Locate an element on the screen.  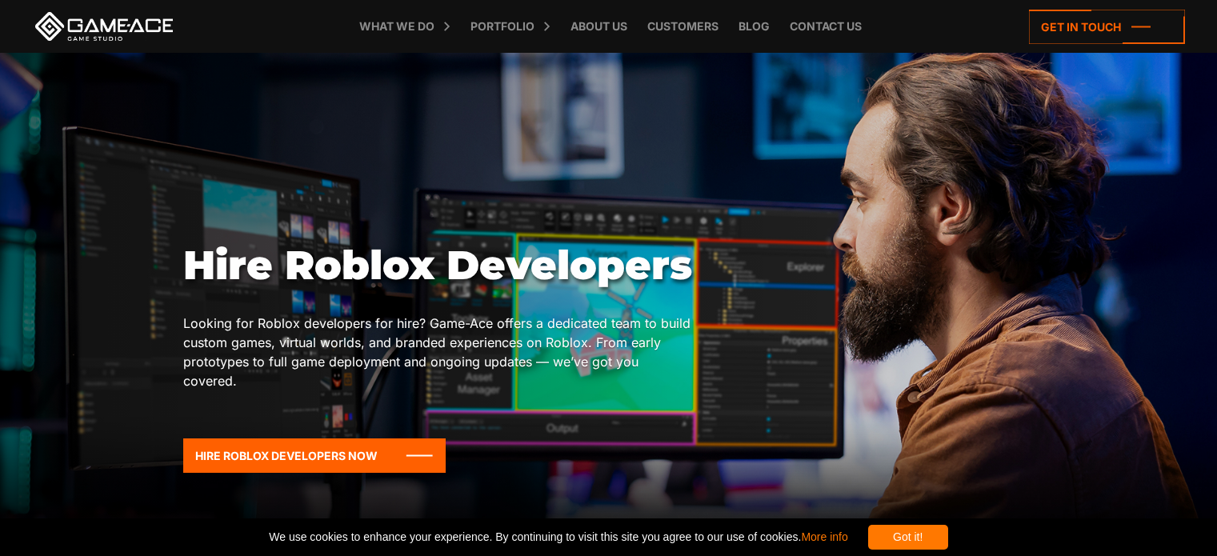
span: We use cookies to enhance your experience. By continuing to visit this site you agree to our use ... is located at coordinates (558, 537).